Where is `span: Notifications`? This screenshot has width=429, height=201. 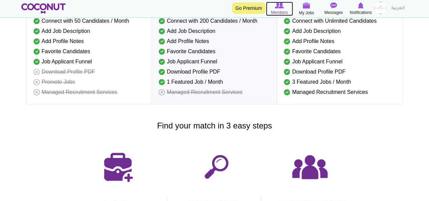 span: Notifications is located at coordinates (361, 13).